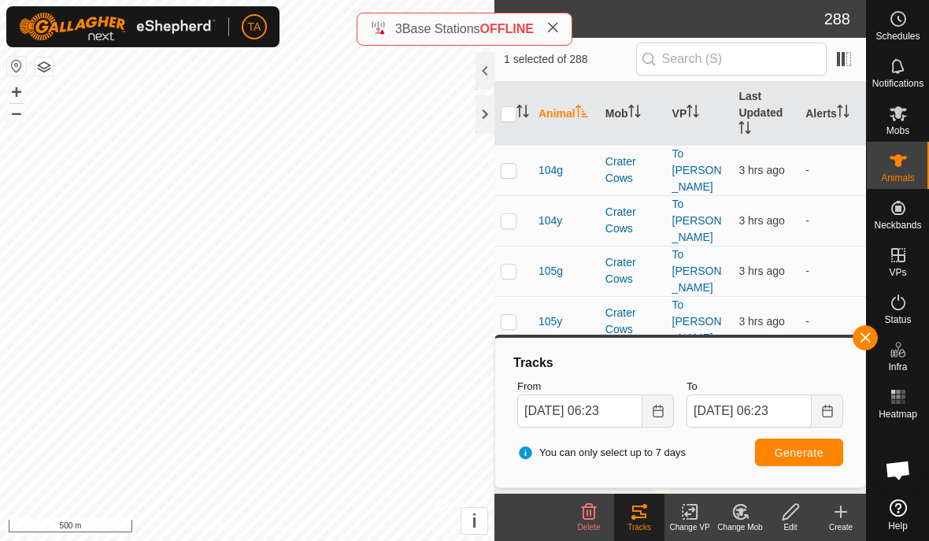  I want to click on span: 104y, so click(551, 221).